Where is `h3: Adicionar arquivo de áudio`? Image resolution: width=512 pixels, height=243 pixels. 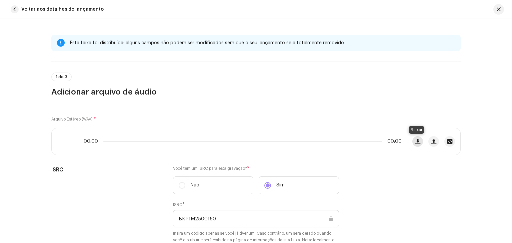
h3: Adicionar arquivo de áudio is located at coordinates (256, 92).